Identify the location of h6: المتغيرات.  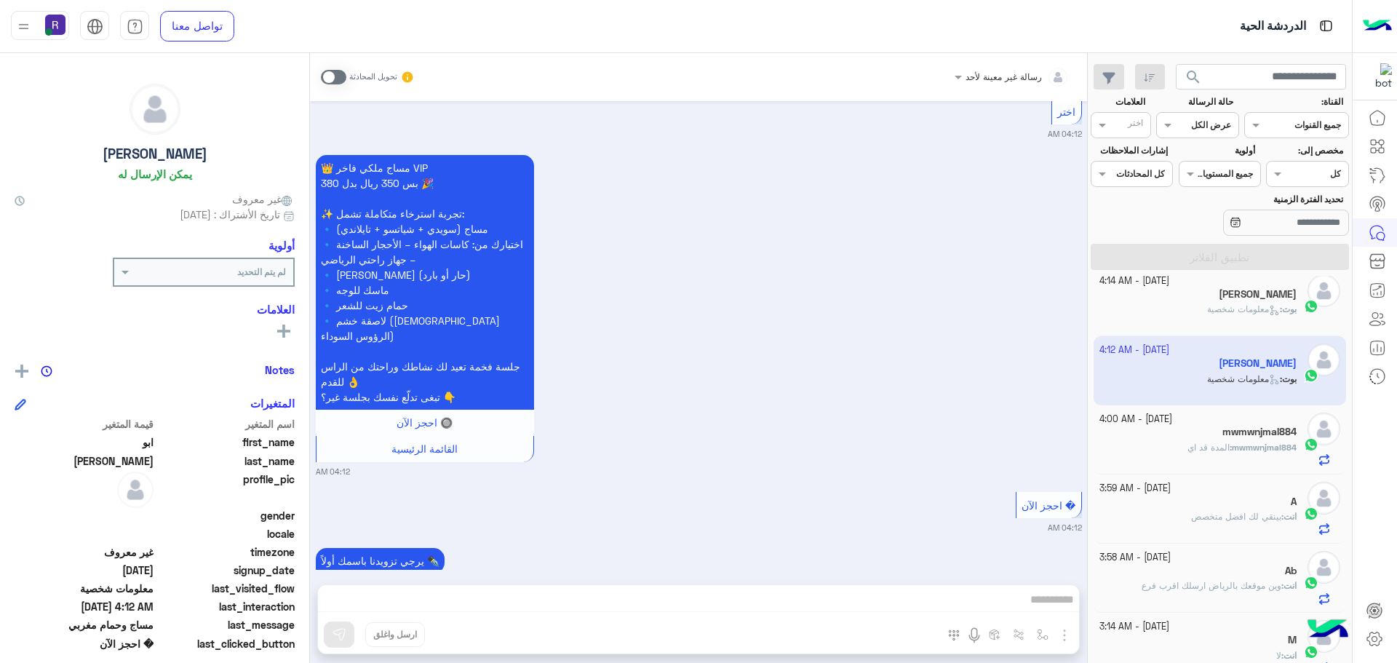
(272, 403).